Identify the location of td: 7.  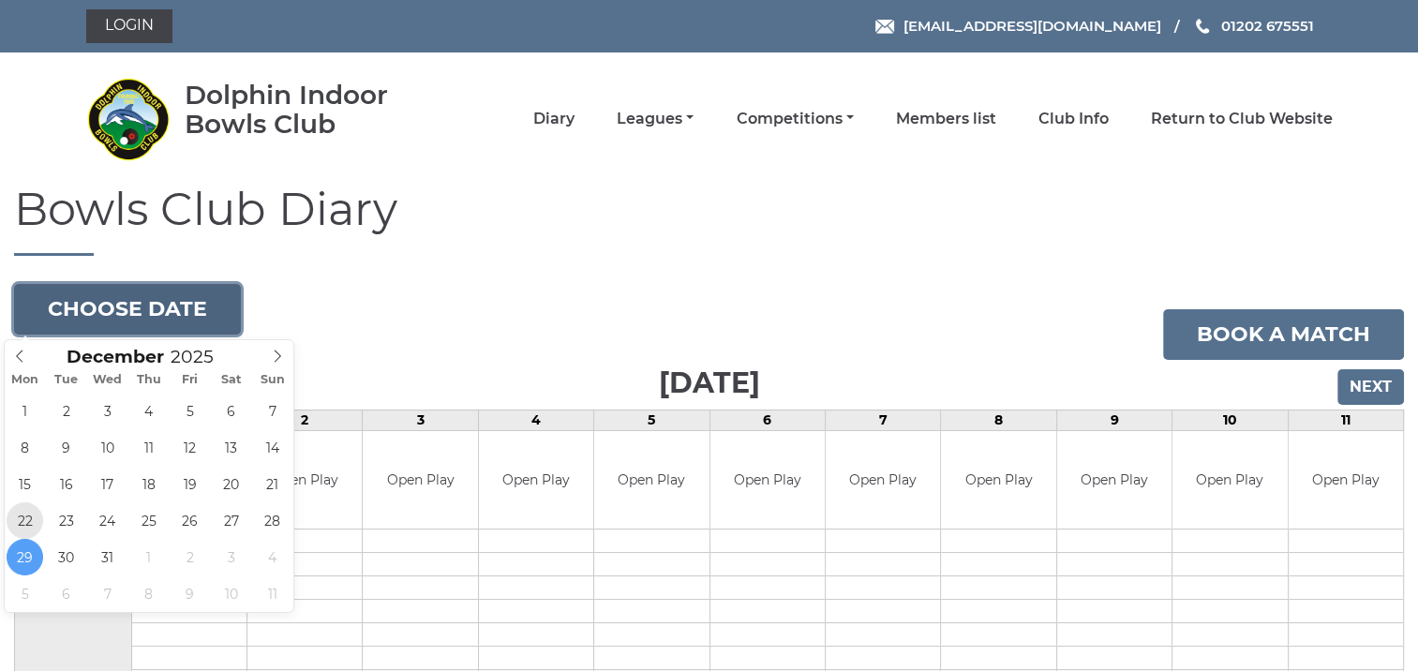
(882, 420).